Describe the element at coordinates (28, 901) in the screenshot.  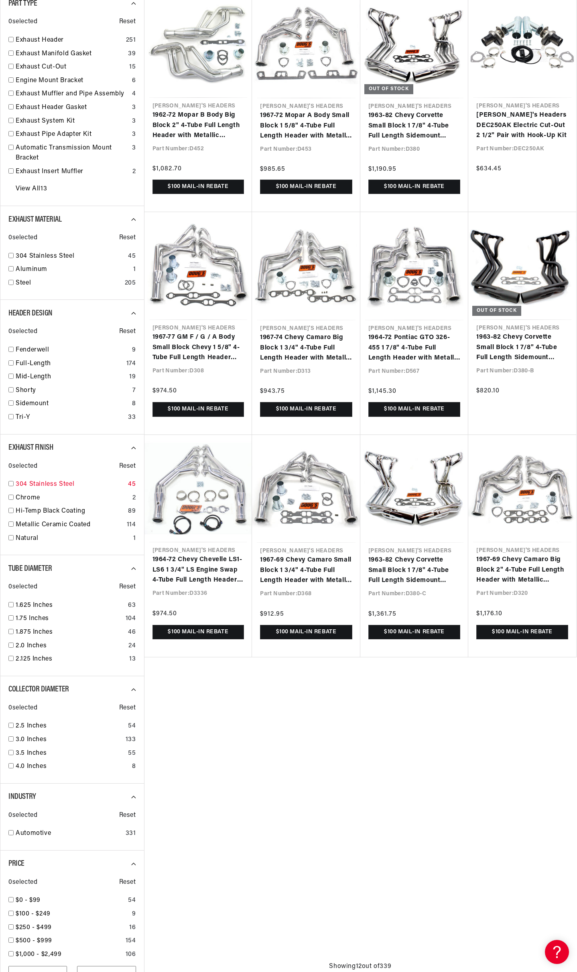
I see `span: $0 - $99` at that location.